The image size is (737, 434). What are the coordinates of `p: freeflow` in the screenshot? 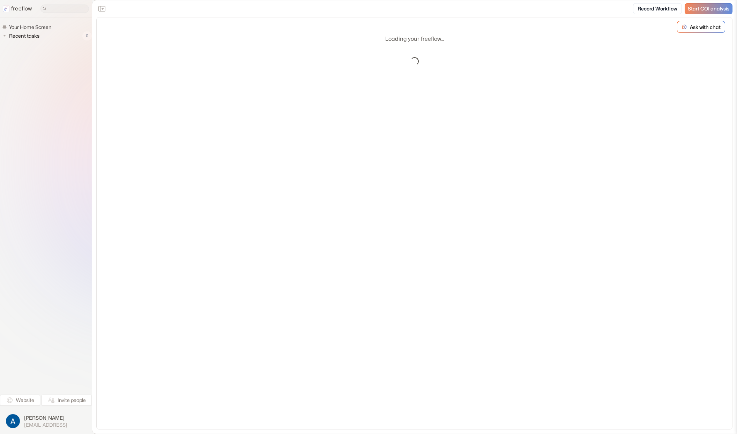 It's located at (22, 9).